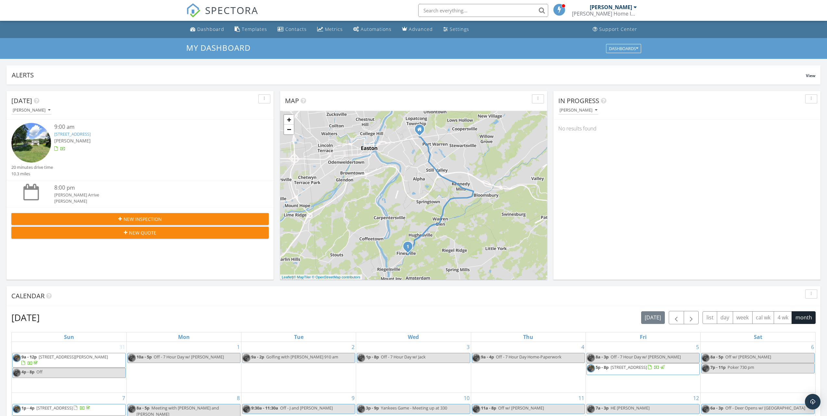 The width and height of the screenshot is (827, 416). I want to click on td: Go to September 6, 2025, so click(758, 367).